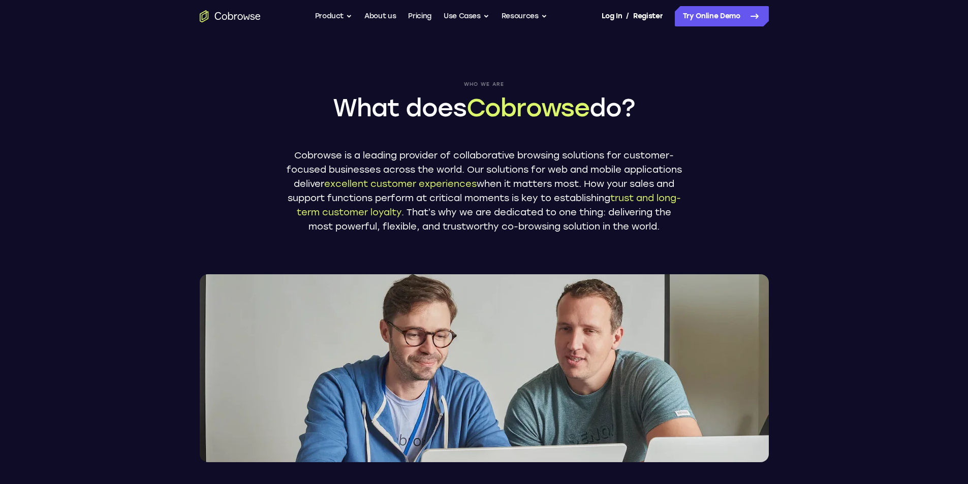  Describe the element at coordinates (721, 16) in the screenshot. I see `a: Try Online Demo` at that location.